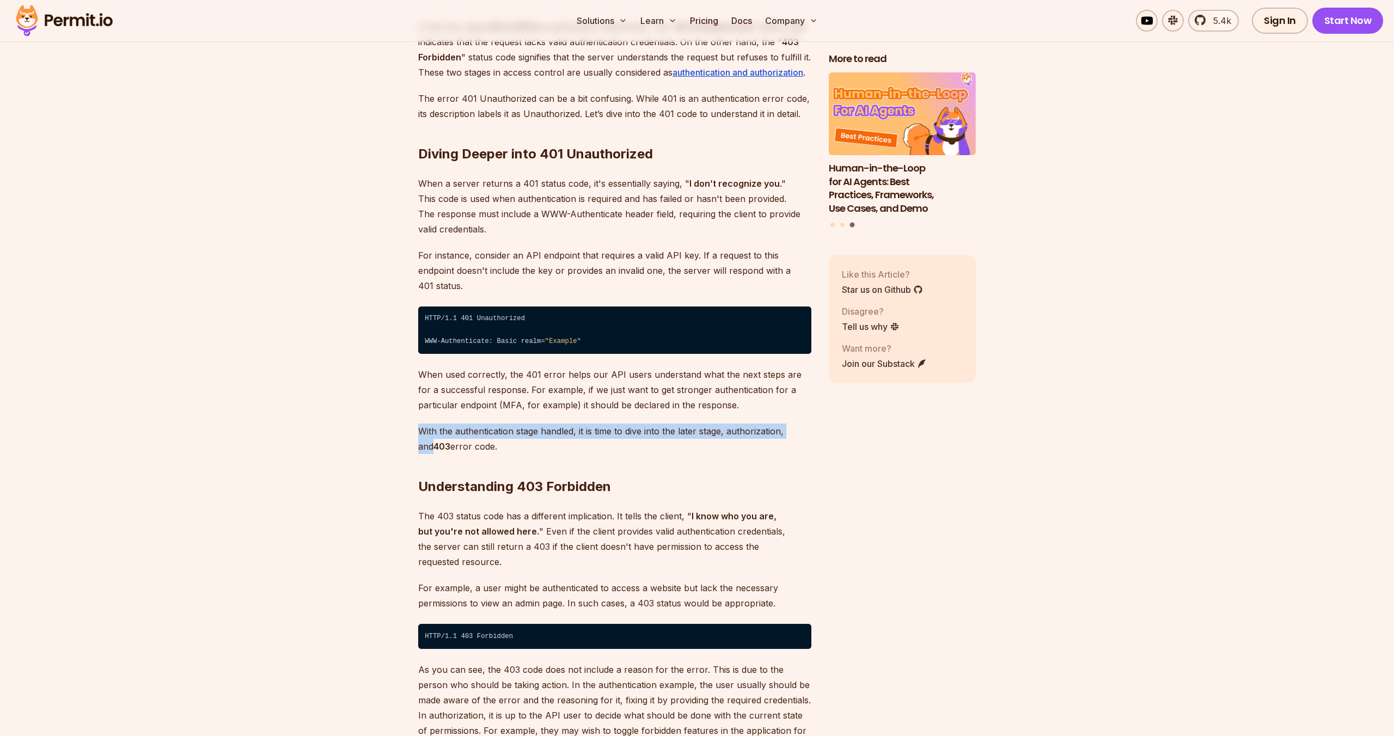  What do you see at coordinates (602, 21) in the screenshot?
I see `button: Solutions` at bounding box center [602, 21].